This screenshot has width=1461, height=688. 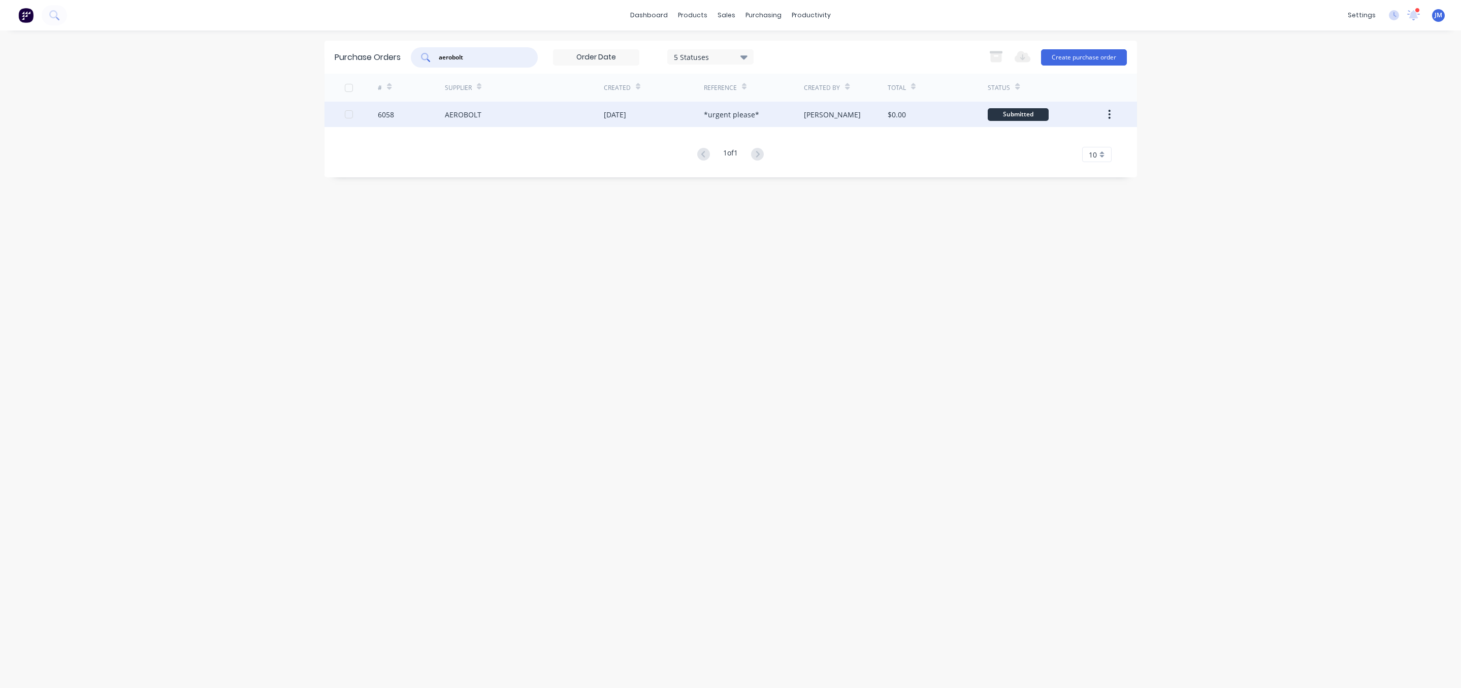 What do you see at coordinates (368, 57) in the screenshot?
I see `div: Purchase Orders` at bounding box center [368, 57].